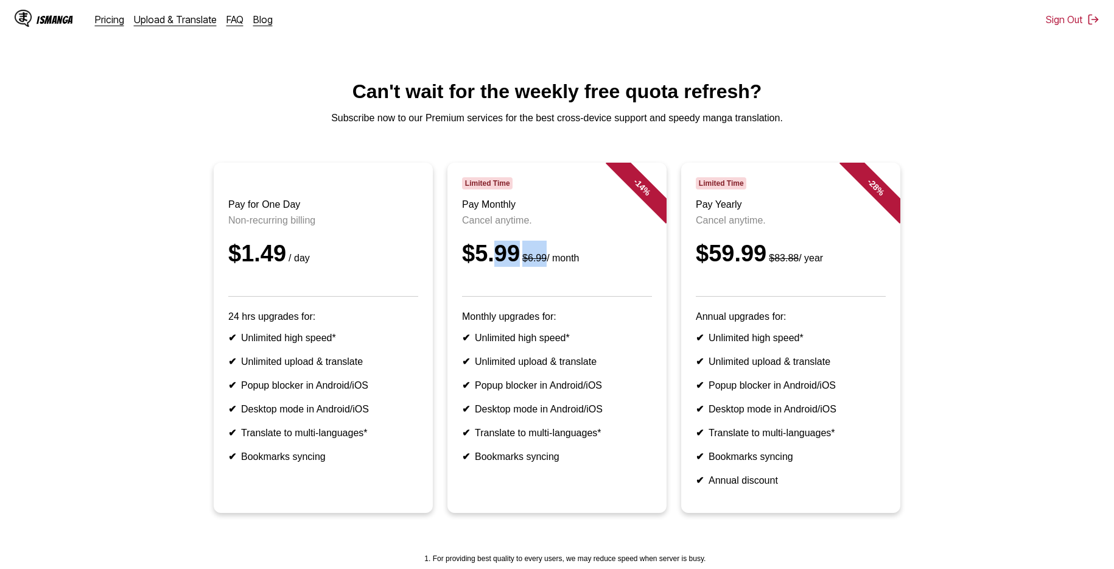 The width and height of the screenshot is (1114, 569). Describe the element at coordinates (642, 187) in the screenshot. I see `div: - 14 %` at that location.